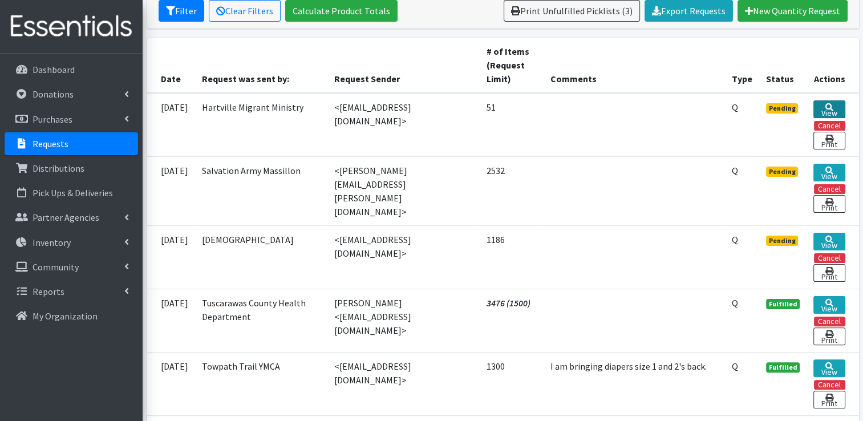 This screenshot has height=421, width=863. Describe the element at coordinates (71, 168) in the screenshot. I see `a: Distributions` at that location.